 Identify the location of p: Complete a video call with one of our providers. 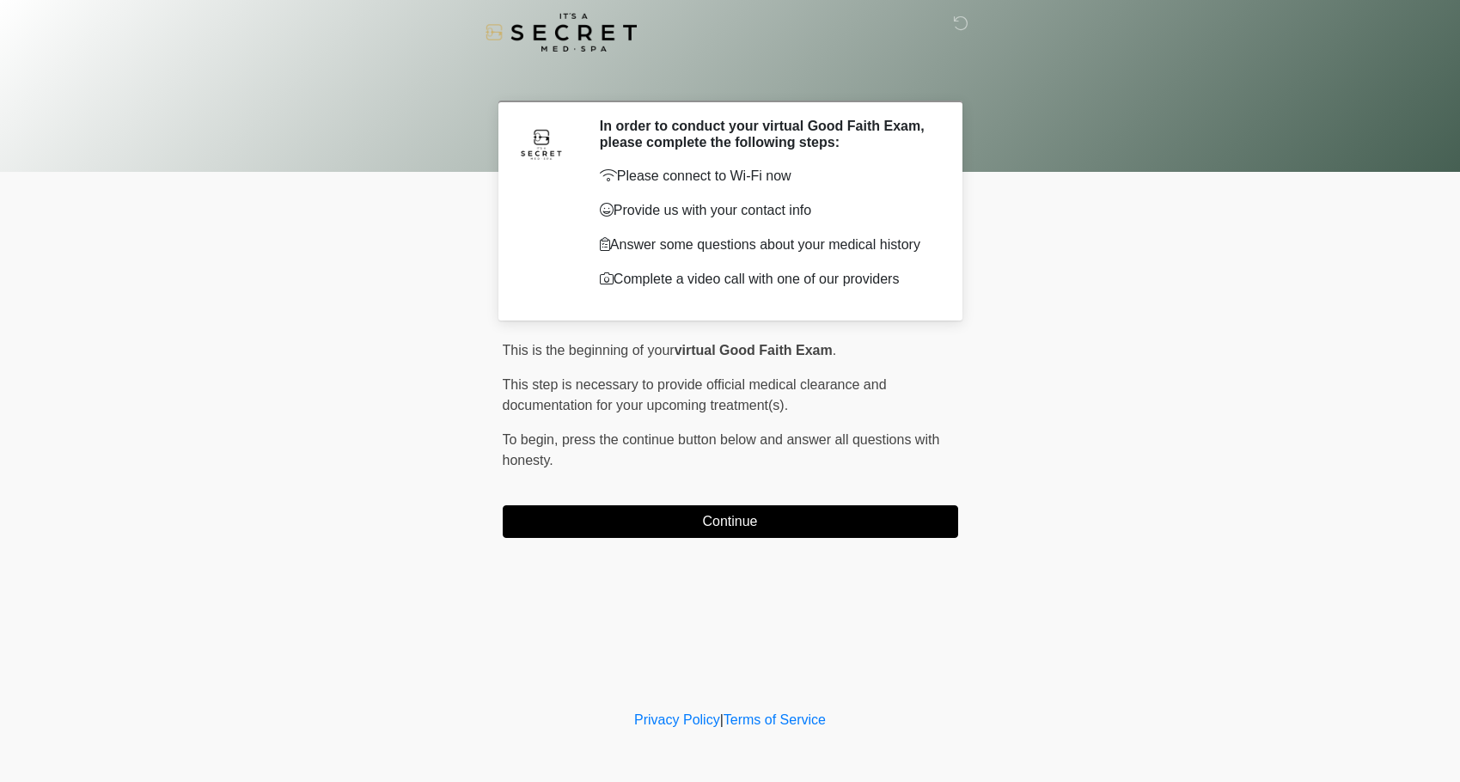
(765, 279).